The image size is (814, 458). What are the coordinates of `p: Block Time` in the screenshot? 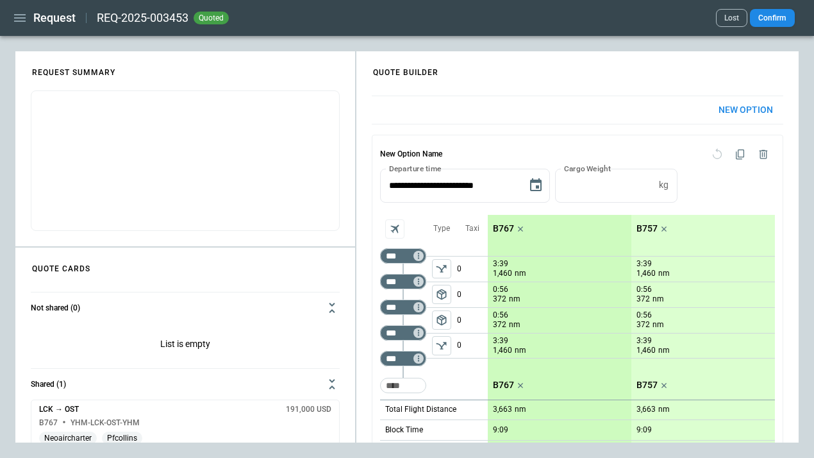 It's located at (404, 430).